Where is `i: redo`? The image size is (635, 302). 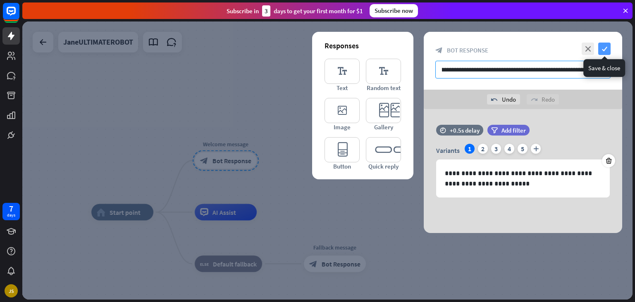
i: redo is located at coordinates (534, 100).